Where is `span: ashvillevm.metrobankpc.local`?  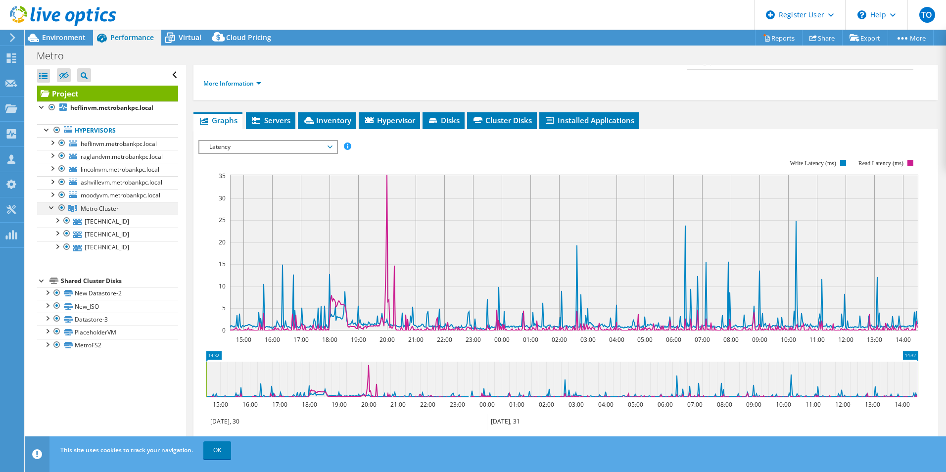
span: ashvillevm.metrobankpc.local is located at coordinates (121, 182).